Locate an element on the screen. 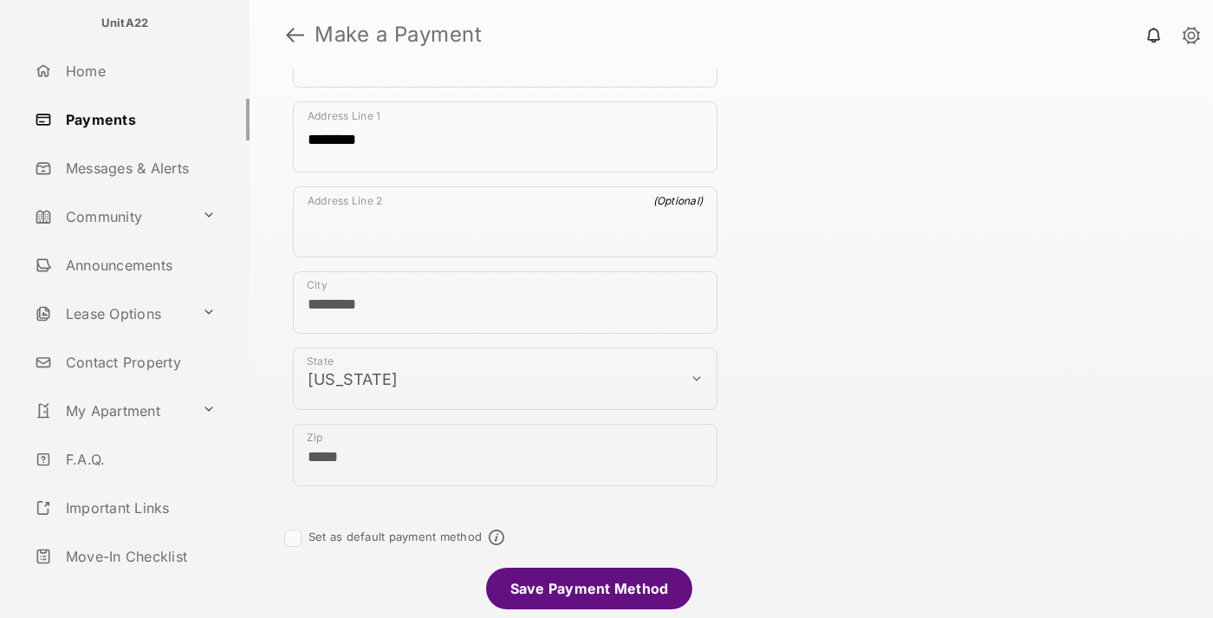 The height and width of the screenshot is (618, 1213). a: Move-In Checklist is located at coordinates (139, 556).